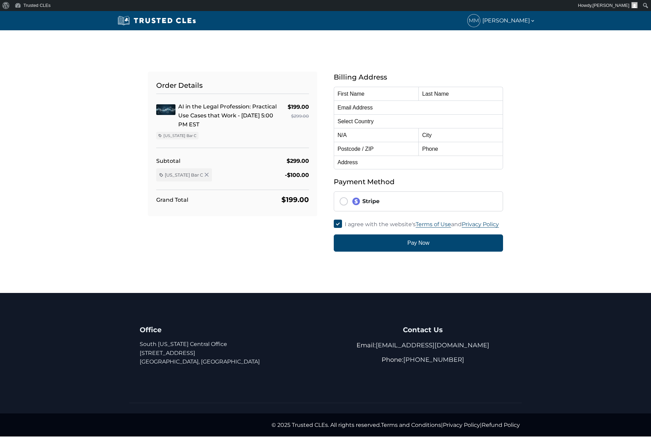 This screenshot has height=442, width=651. I want to click on h4: Office, so click(228, 330).